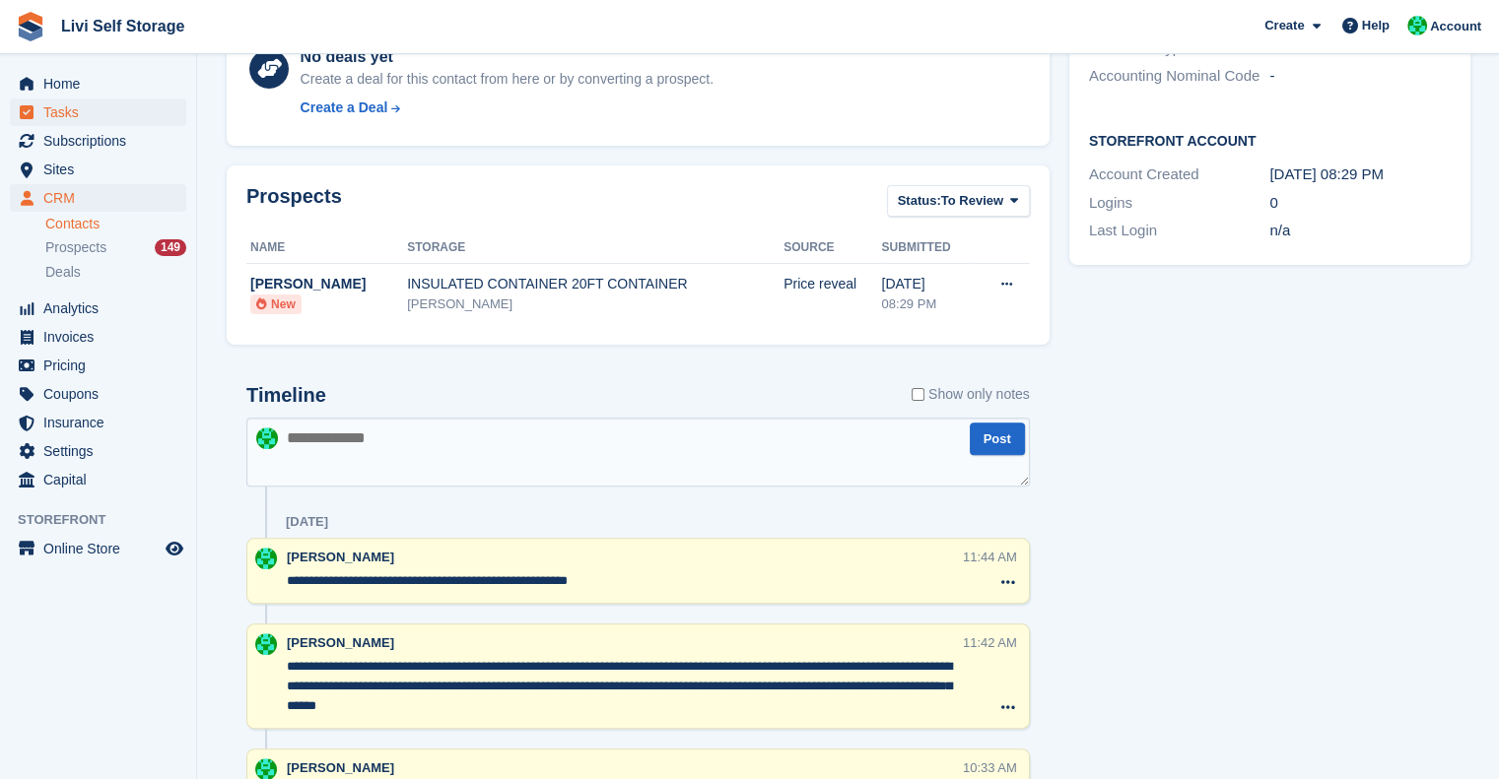 The width and height of the screenshot is (1499, 779). Describe the element at coordinates (174, 549) in the screenshot. I see `a: Preview store` at that location.